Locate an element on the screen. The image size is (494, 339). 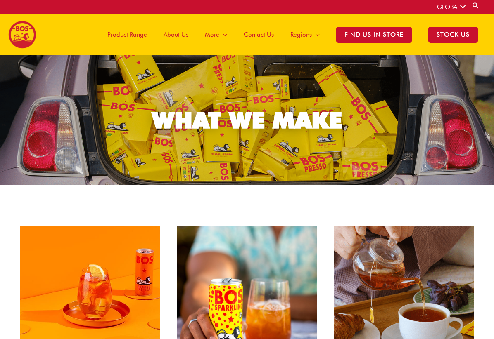
a: Search button is located at coordinates (476, 5).